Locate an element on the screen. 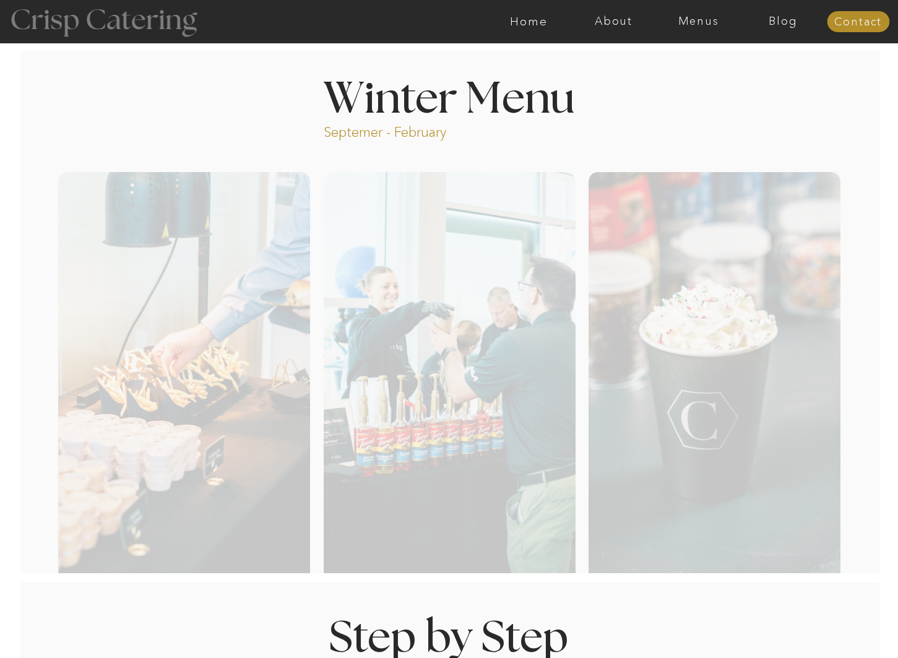 The height and width of the screenshot is (658, 898). a: Contact is located at coordinates (858, 22).